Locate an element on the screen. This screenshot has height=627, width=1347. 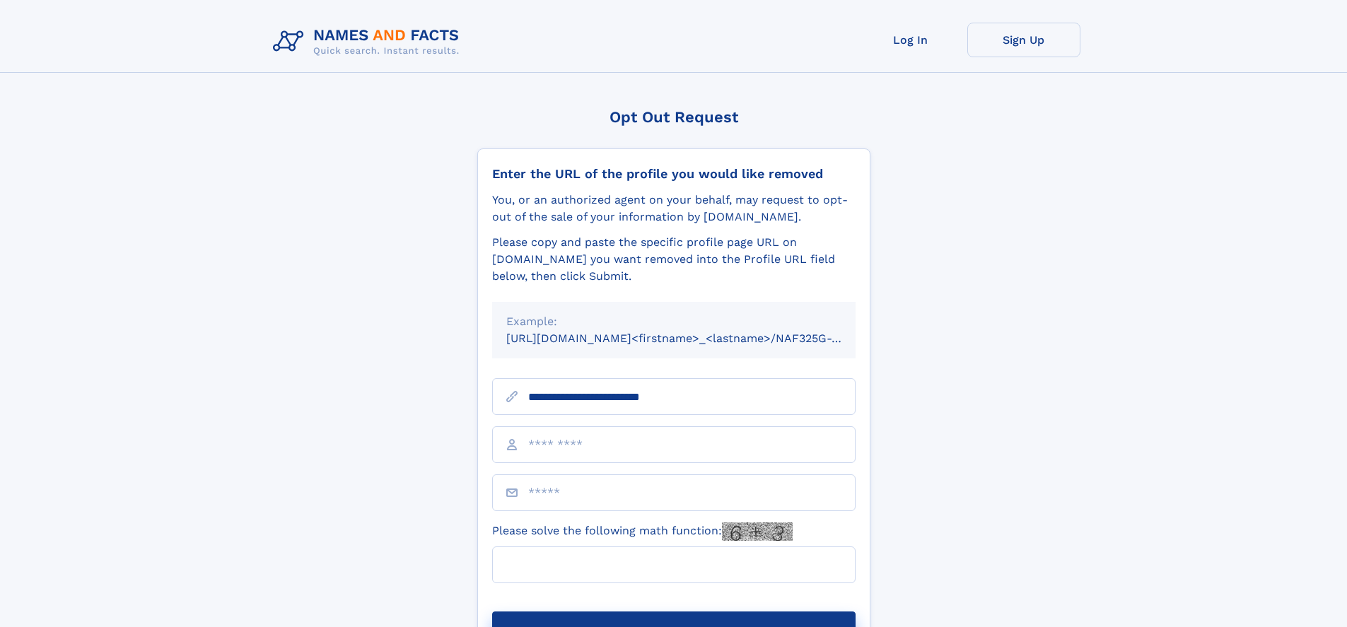
div: You, or an authorized agent on your behalf, may request to opt-out of the sale of your informatio... is located at coordinates (674, 209).